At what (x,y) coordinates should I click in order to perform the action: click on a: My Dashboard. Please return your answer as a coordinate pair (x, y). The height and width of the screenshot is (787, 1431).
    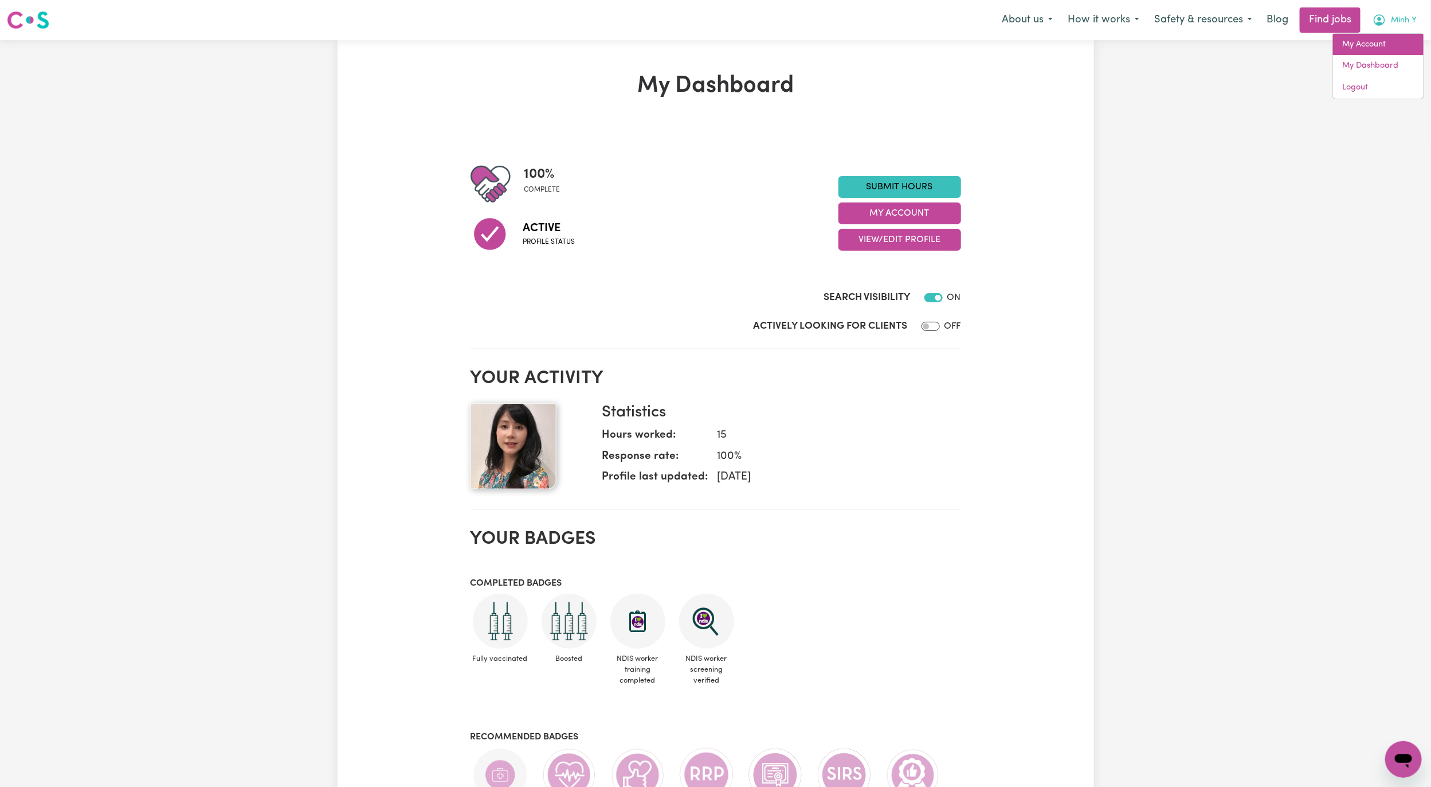
    Looking at the image, I should click on (1379, 66).